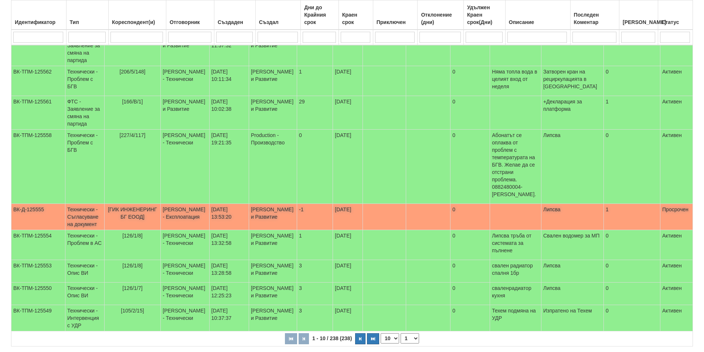  I want to click on th: Дни до Крайния срок: No sort applied, activate to apply an ascending sort, so click(320, 15).